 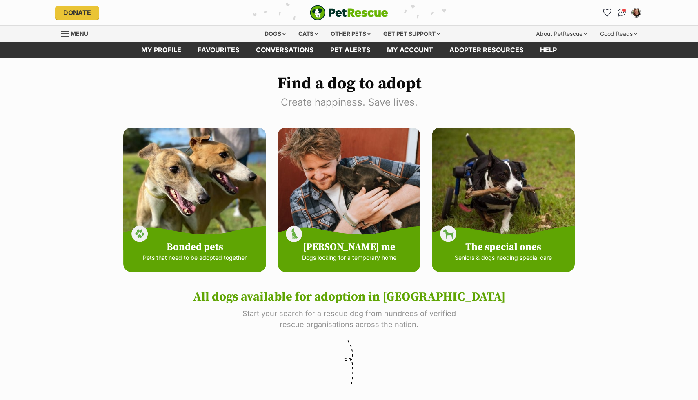 What do you see at coordinates (79, 33) in the screenshot?
I see `span: Menu` at bounding box center [79, 33].